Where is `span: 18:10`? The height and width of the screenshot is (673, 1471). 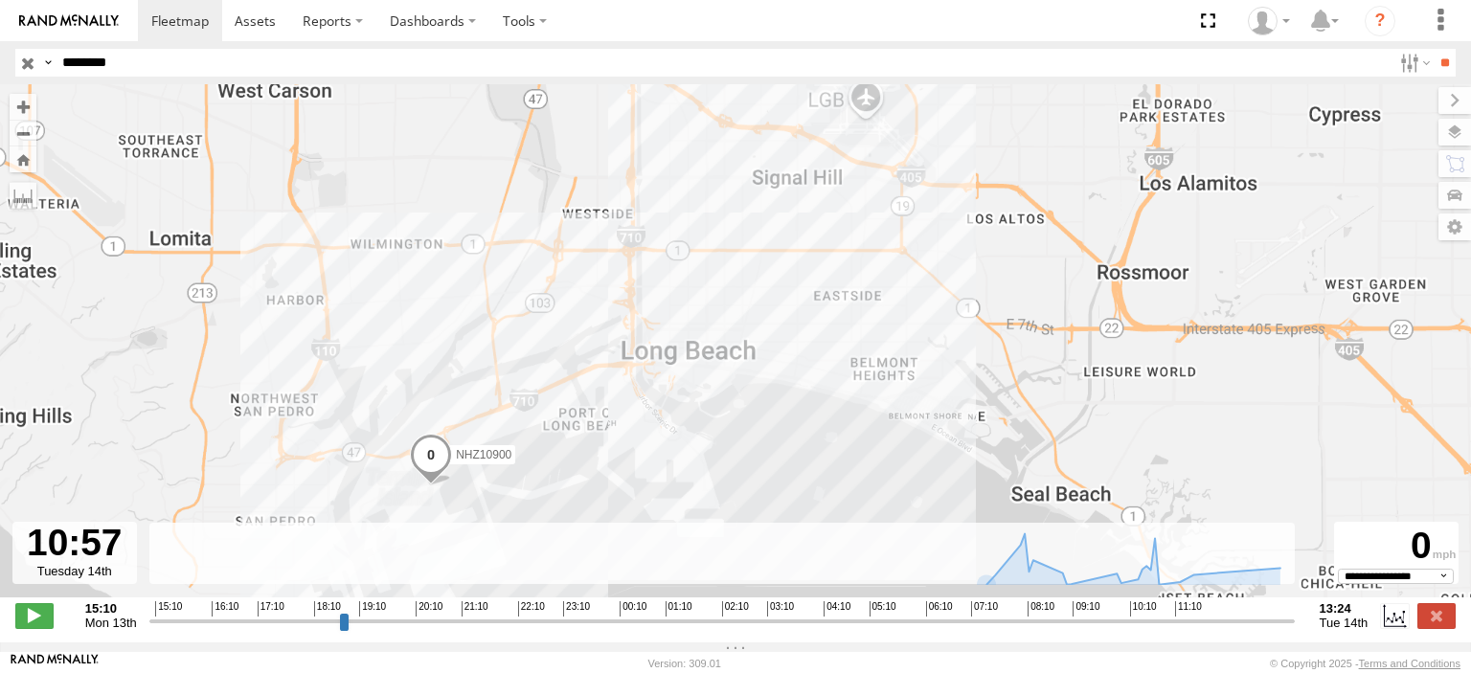 span: 18:10 is located at coordinates (327, 609).